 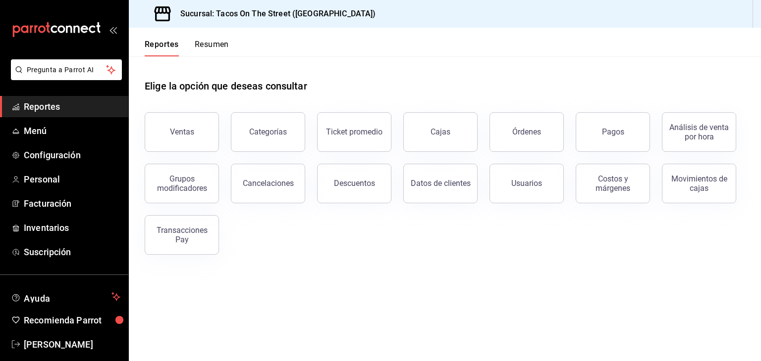 I want to click on button: Descuentos, so click(x=354, y=184).